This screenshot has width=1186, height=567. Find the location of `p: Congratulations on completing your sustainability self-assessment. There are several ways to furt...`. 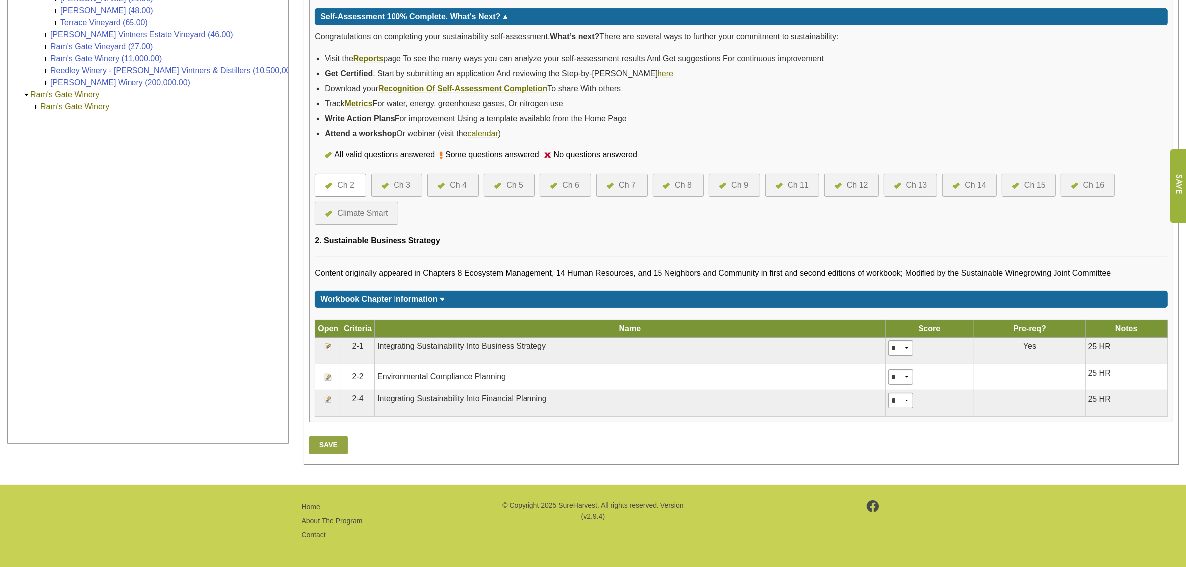

p: Congratulations on completing your sustainability self-assessment. There are several ways to furt... is located at coordinates (741, 37).